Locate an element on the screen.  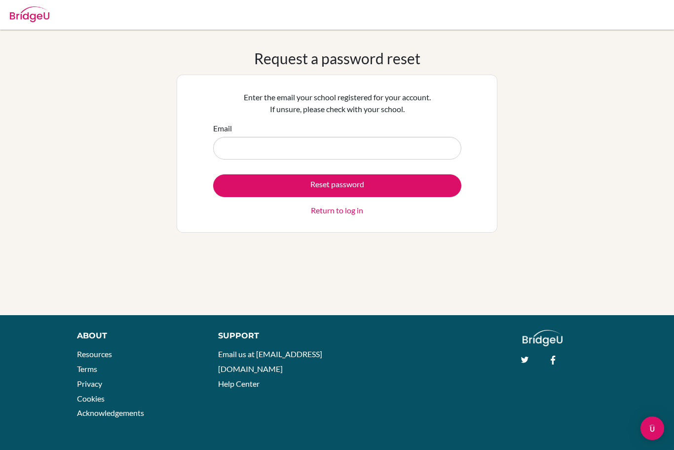
a: Resources is located at coordinates (94, 353).